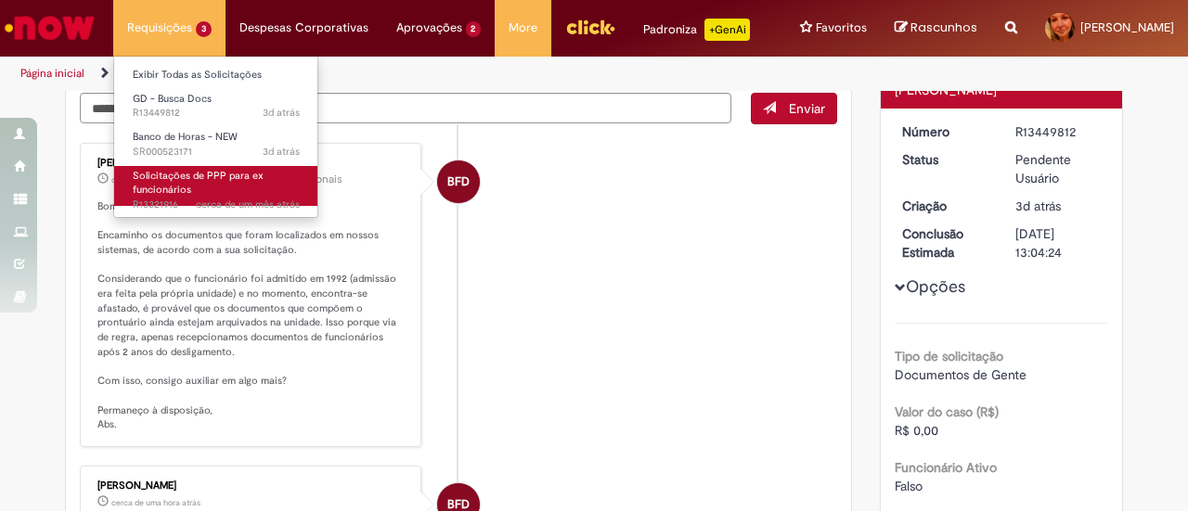 This screenshot has height=511, width=1188. I want to click on span: More, so click(523, 28).